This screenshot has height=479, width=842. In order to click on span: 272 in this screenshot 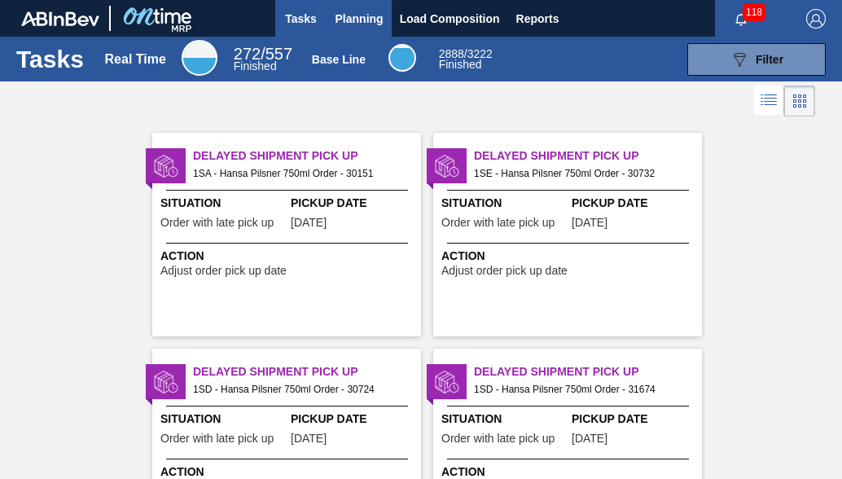, I will do `click(247, 54)`.